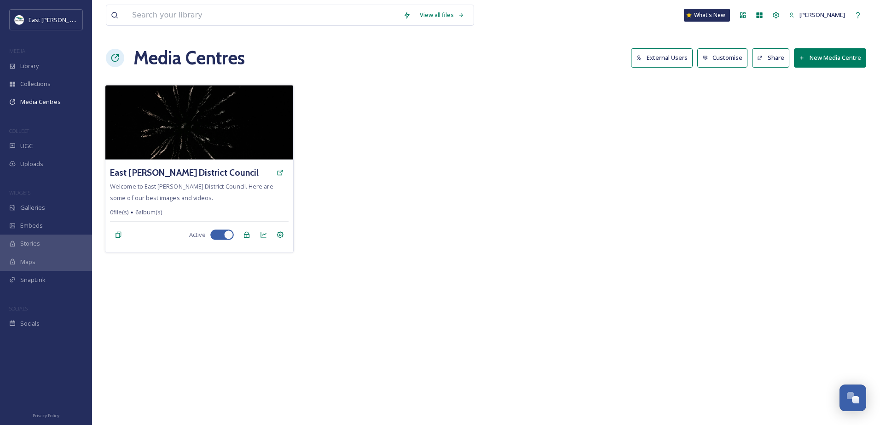  What do you see at coordinates (707, 15) in the screenshot?
I see `div: What's New` at bounding box center [707, 15].